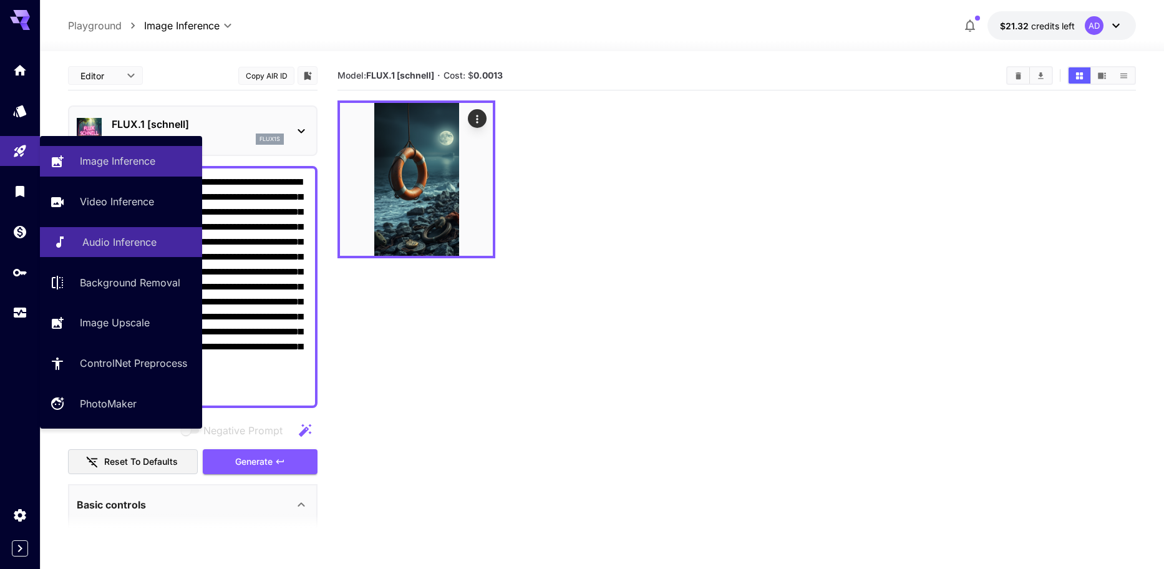 The height and width of the screenshot is (569, 1164). Describe the element at coordinates (198, 124) in the screenshot. I see `p: FLUX.1 [schnell]` at that location.